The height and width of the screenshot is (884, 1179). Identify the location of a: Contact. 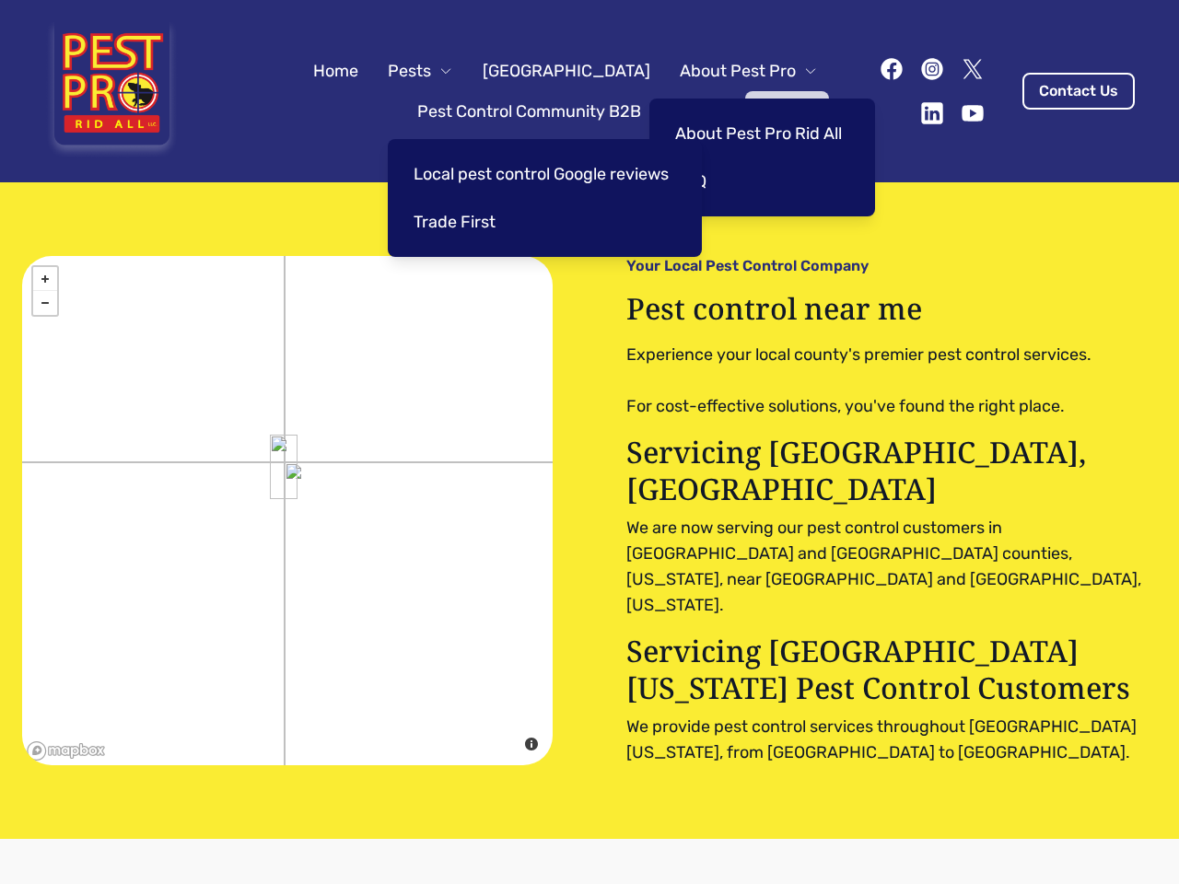
(786, 111).